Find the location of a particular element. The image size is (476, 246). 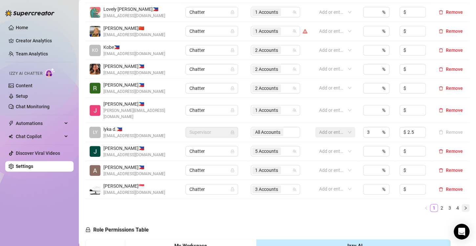

img: Yvanne Pingol is located at coordinates (95, 31).